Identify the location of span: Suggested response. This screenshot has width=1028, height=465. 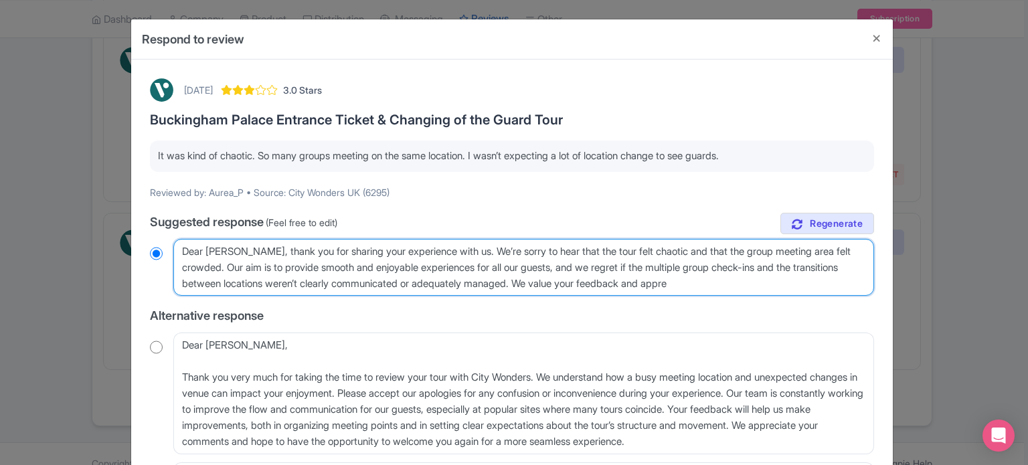
(207, 222).